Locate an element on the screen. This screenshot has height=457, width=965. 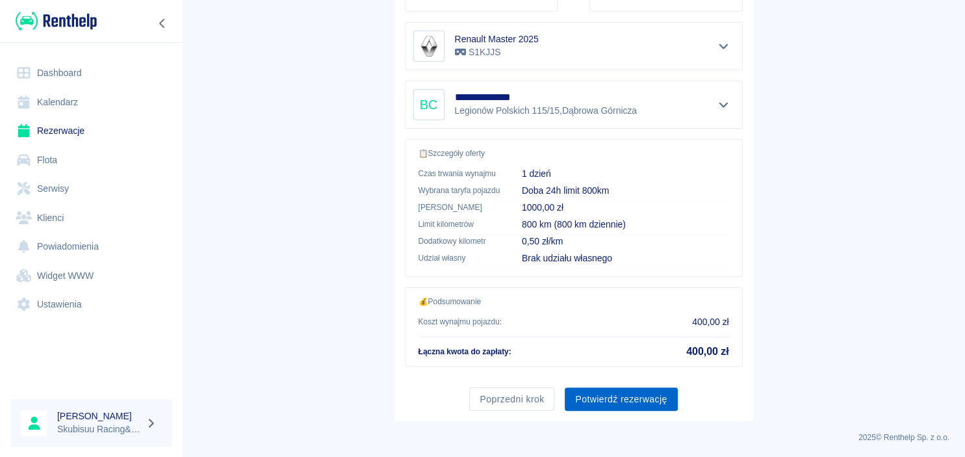
p: 400,00 zł is located at coordinates (710, 322).